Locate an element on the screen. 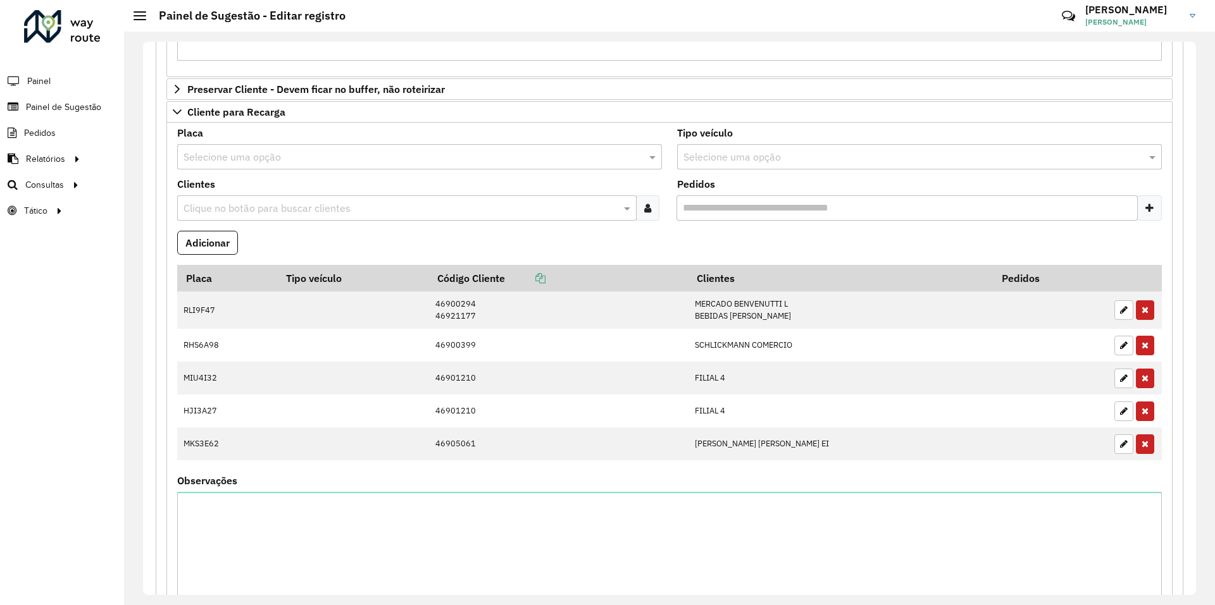  span: Relatórios is located at coordinates (46, 159).